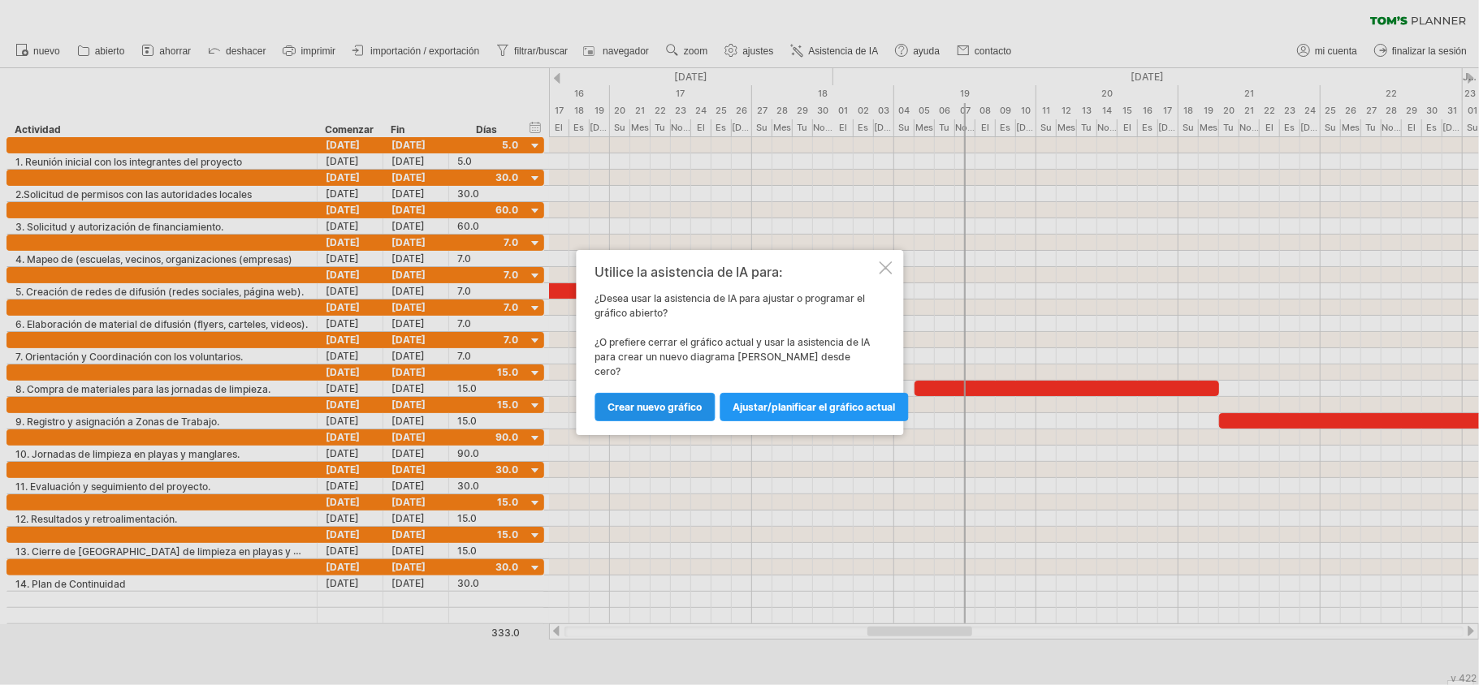  I want to click on font: Ajustar/planificar el gráfico actual, so click(814, 407).